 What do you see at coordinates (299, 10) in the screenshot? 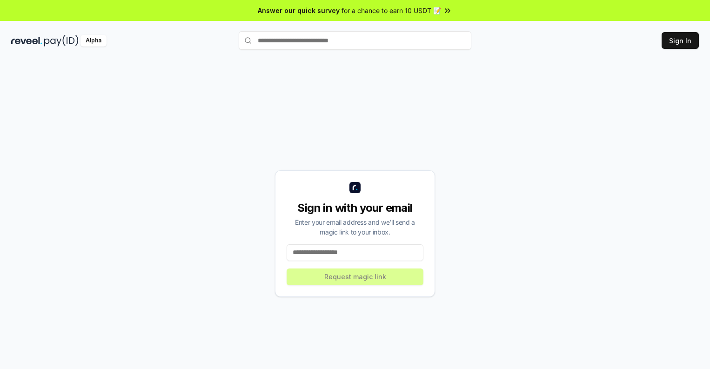
I see `span: Answer our quick survey` at bounding box center [299, 10].